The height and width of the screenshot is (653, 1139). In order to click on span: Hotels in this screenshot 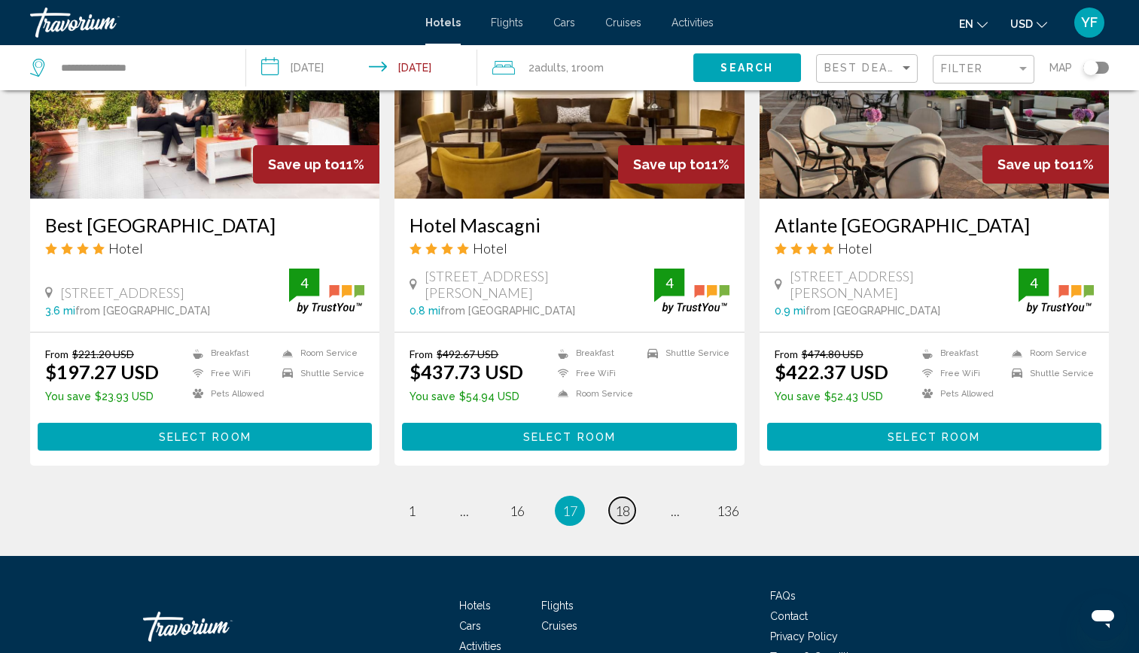, I will do `click(475, 606)`.